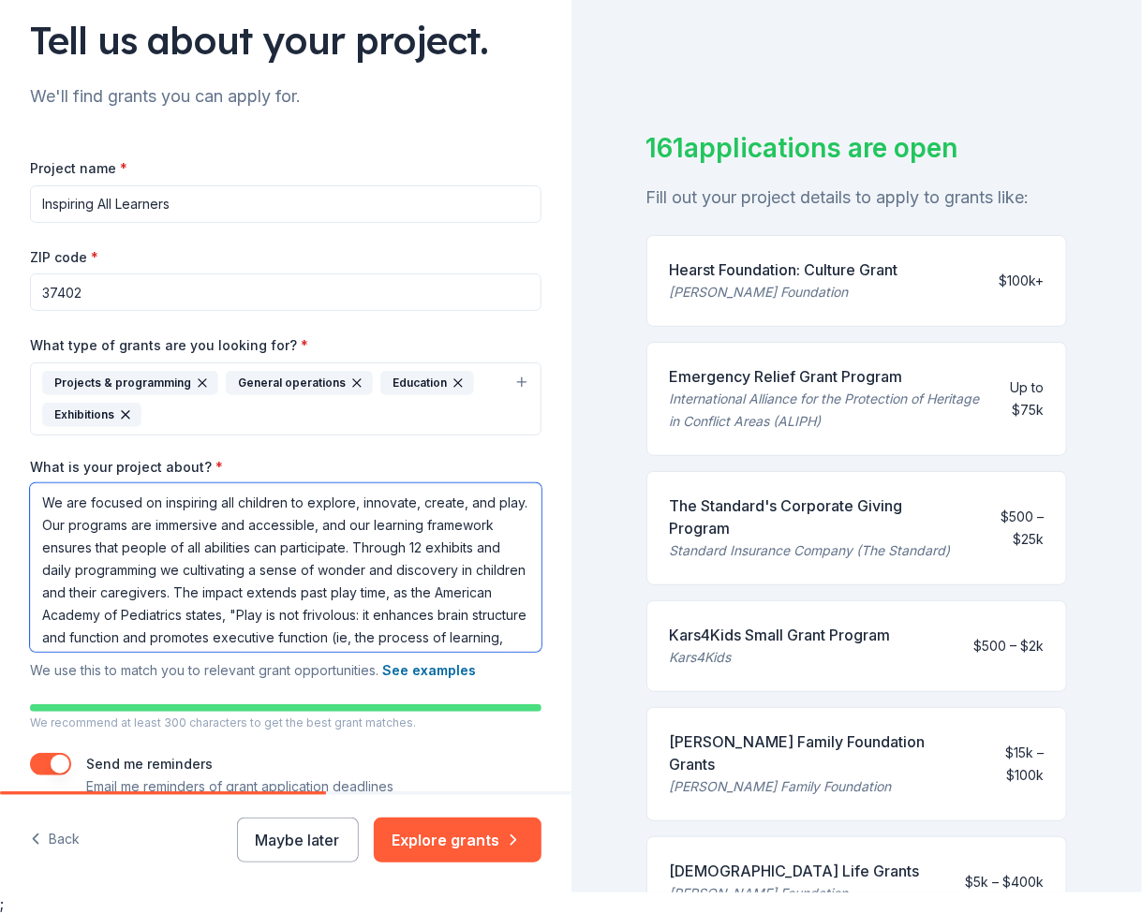 The width and height of the screenshot is (1142, 914). What do you see at coordinates (286, 399) in the screenshot?
I see `button: Projects & programmingGeneral operationsEducationExhibitions` at bounding box center [286, 399].